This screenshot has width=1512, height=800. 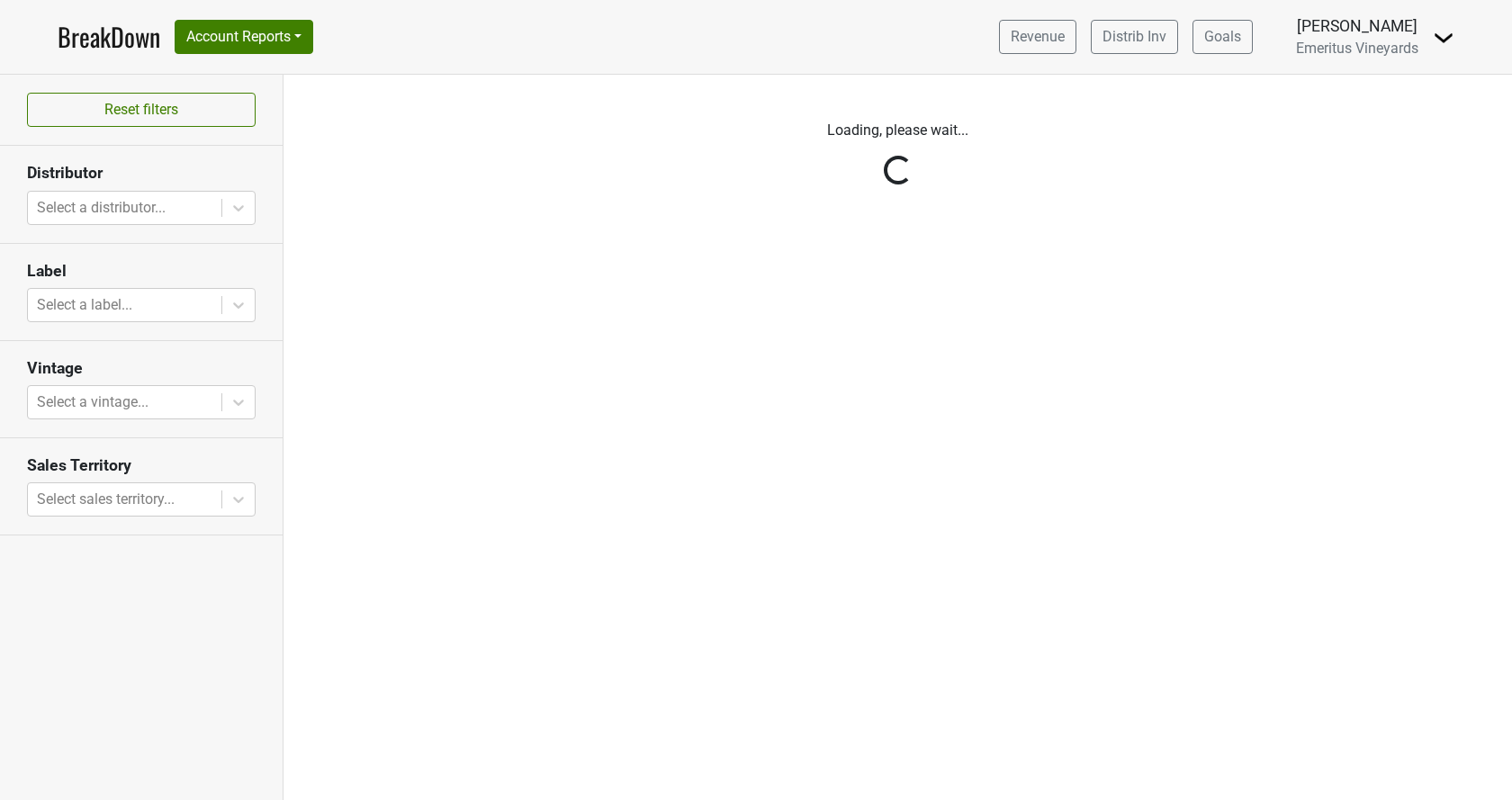 I want to click on a: BreakDown, so click(x=109, y=37).